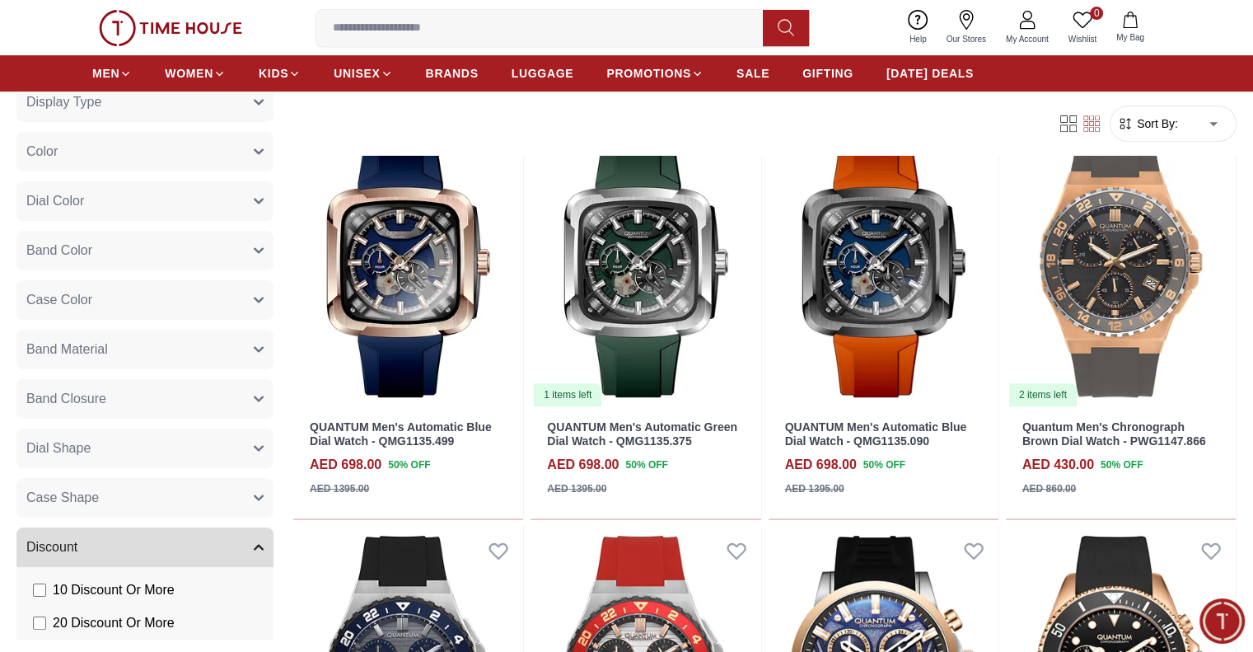 The width and height of the screenshot is (1253, 652). Describe the element at coordinates (145, 399) in the screenshot. I see `button: Band Closure` at that location.